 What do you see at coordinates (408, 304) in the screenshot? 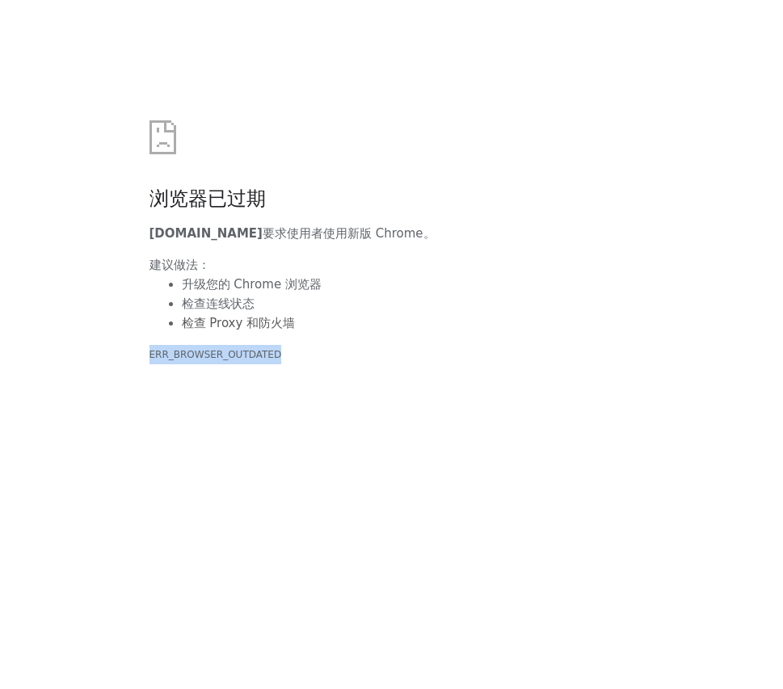
I see `li: 检查连线状态` at bounding box center [408, 304].